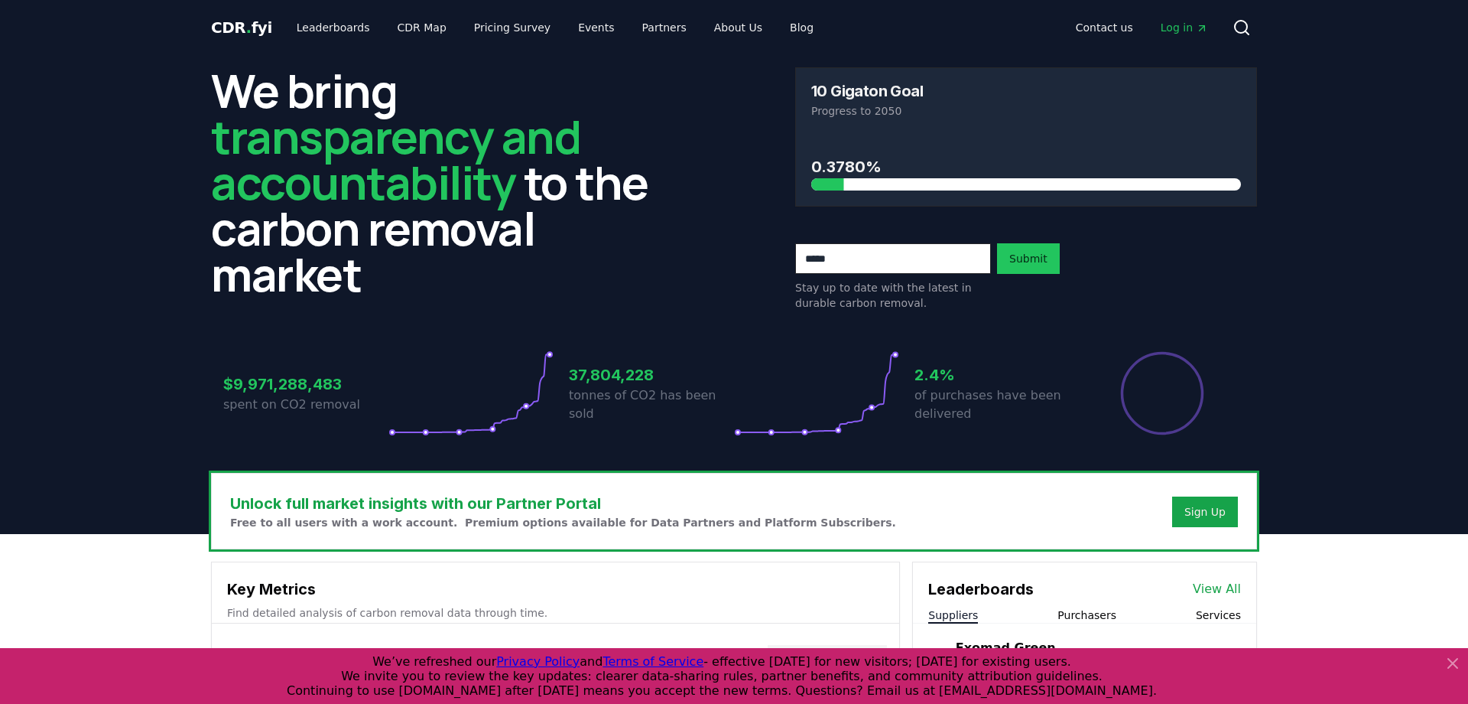  Describe the element at coordinates (242, 28) in the screenshot. I see `a: CDR.fyi` at that location.